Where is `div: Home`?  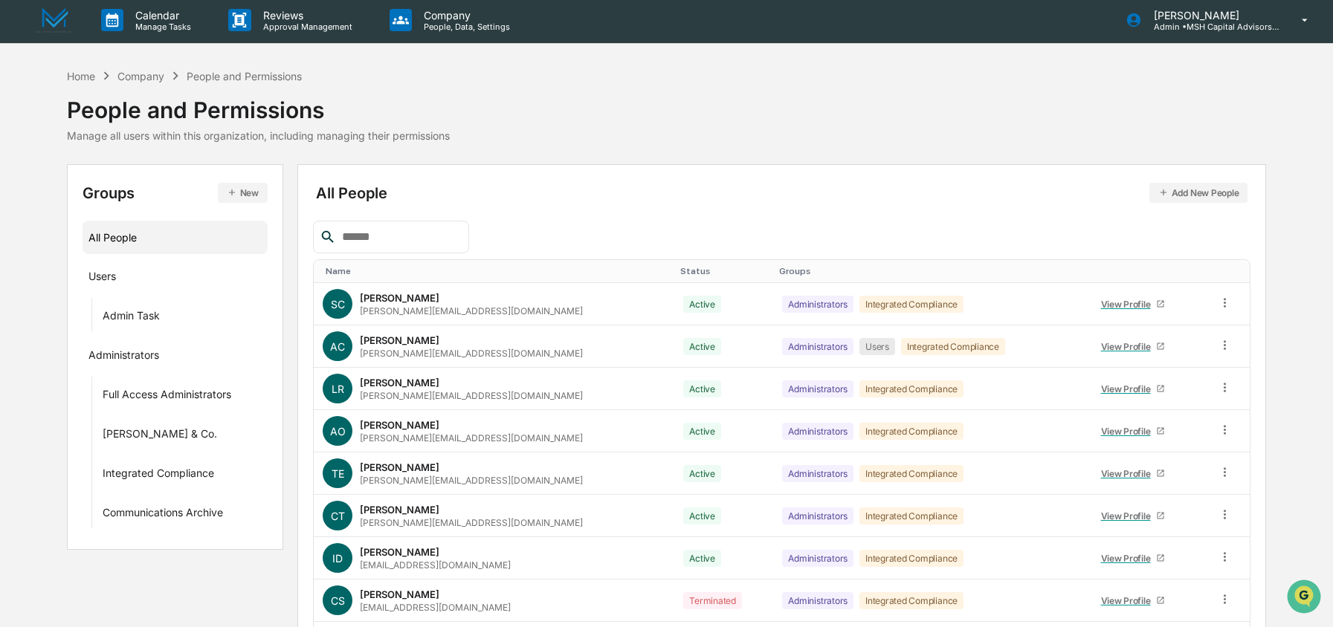 div: Home is located at coordinates (81, 76).